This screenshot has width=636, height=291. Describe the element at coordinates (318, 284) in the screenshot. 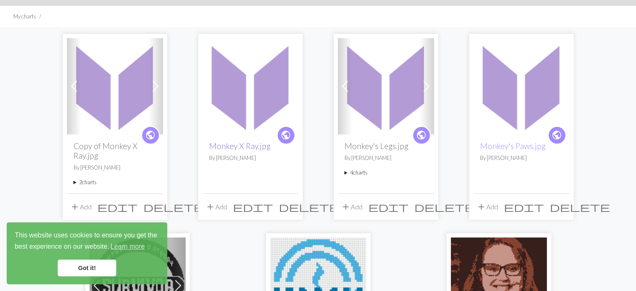

I see `a: JFed Logo.png` at that location.